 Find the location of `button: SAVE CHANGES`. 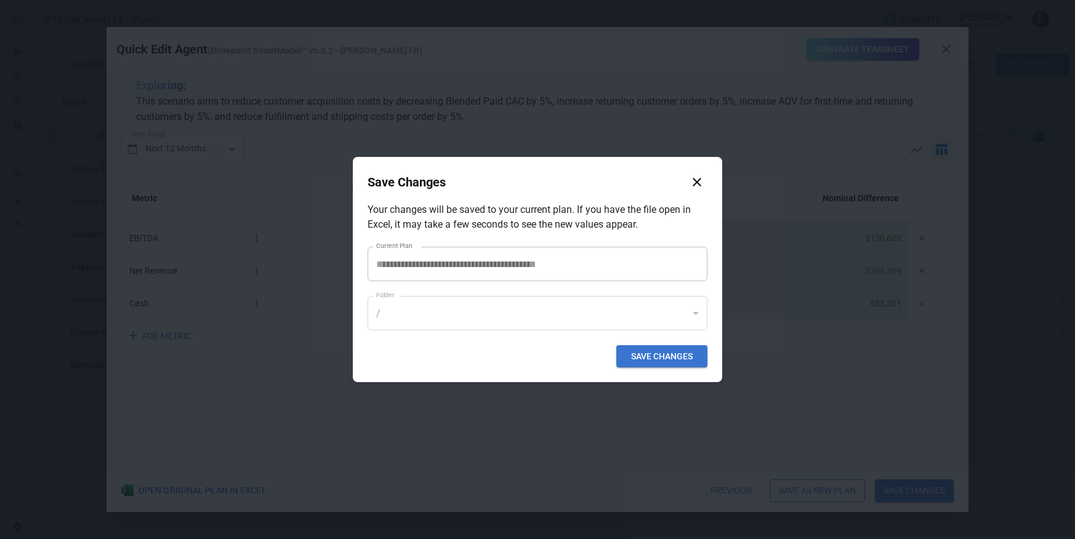

button: SAVE CHANGES is located at coordinates (662, 356).